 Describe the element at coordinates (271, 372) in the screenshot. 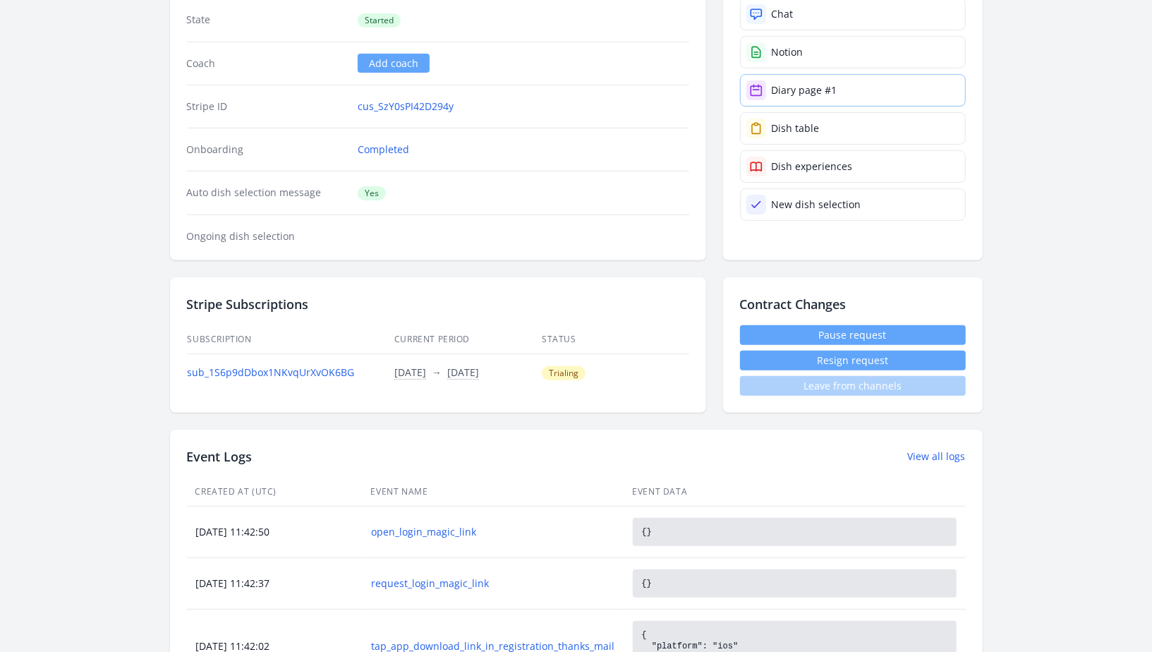

I see `a: sub_1S6p9dDbox1NKvqUrXvOK6BG` at that location.